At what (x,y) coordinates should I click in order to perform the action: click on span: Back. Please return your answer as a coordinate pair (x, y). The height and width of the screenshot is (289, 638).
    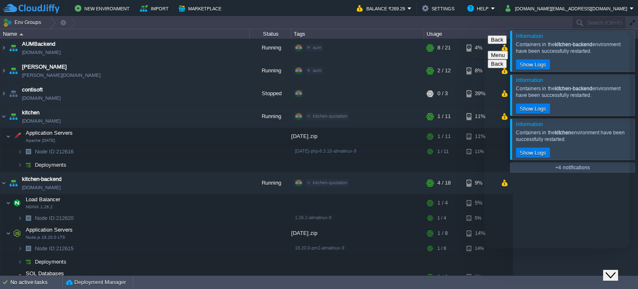
    Looking at the image, I should click on (13, 32).